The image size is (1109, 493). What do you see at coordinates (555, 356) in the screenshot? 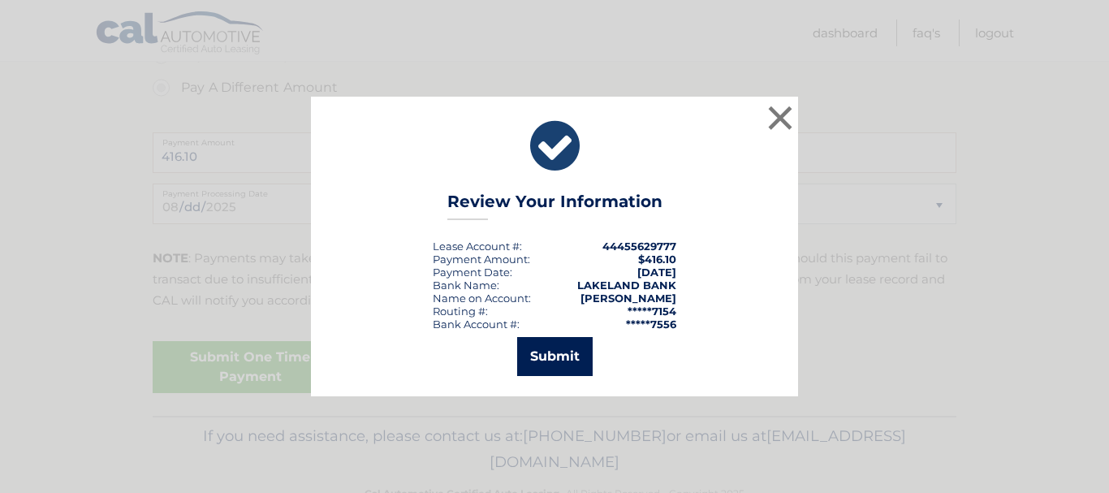
I see `button: Submit` at bounding box center [555, 356].